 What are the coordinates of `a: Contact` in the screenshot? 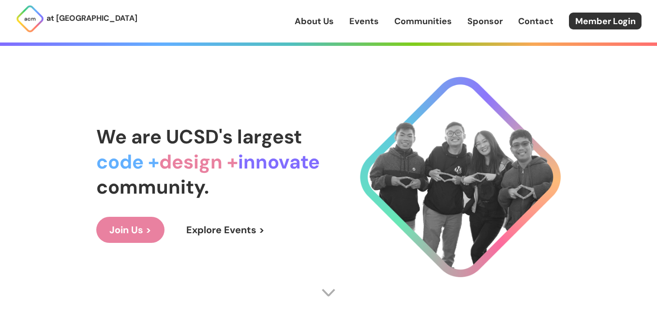 It's located at (535, 21).